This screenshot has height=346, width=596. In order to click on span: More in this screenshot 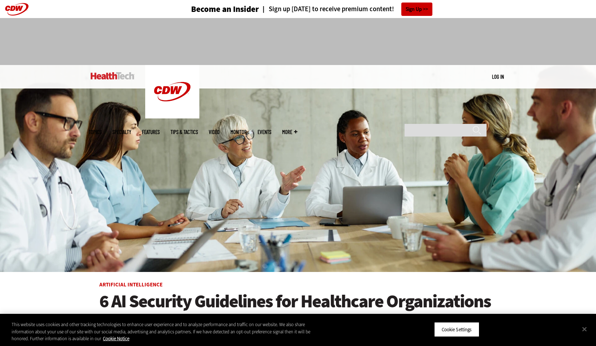, I will do `click(289, 132)`.